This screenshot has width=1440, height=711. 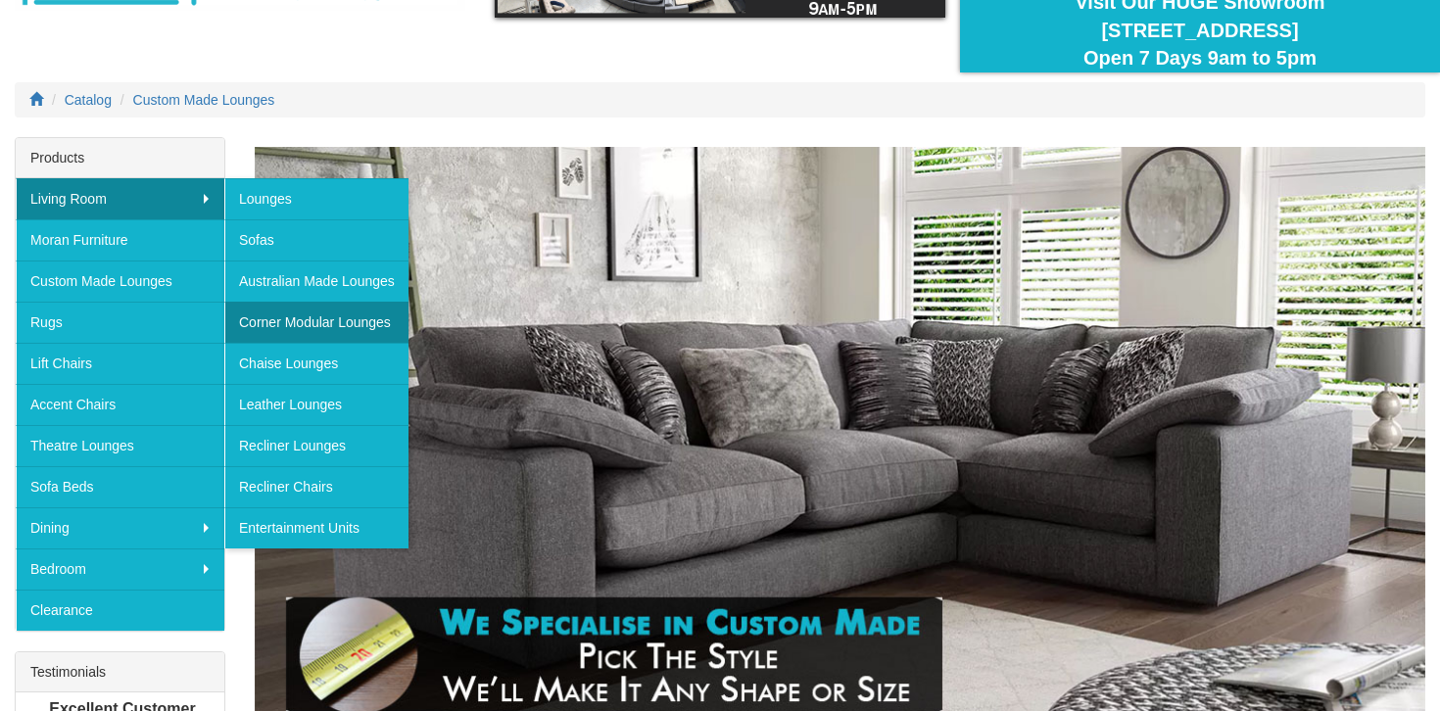 I want to click on a: Rugs, so click(x=120, y=322).